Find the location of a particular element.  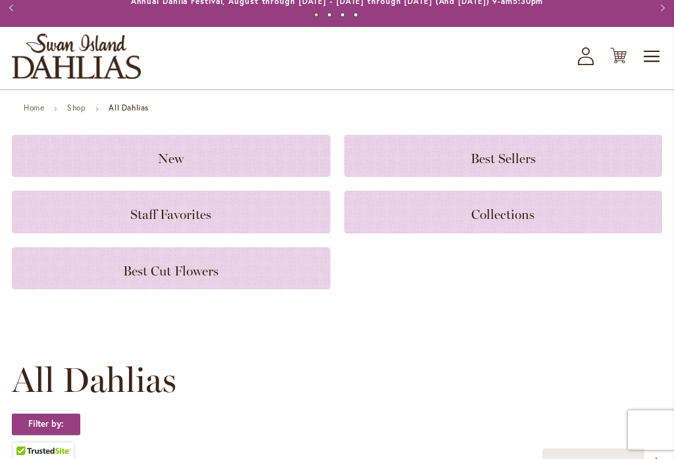

a: Collections is located at coordinates (504, 212).